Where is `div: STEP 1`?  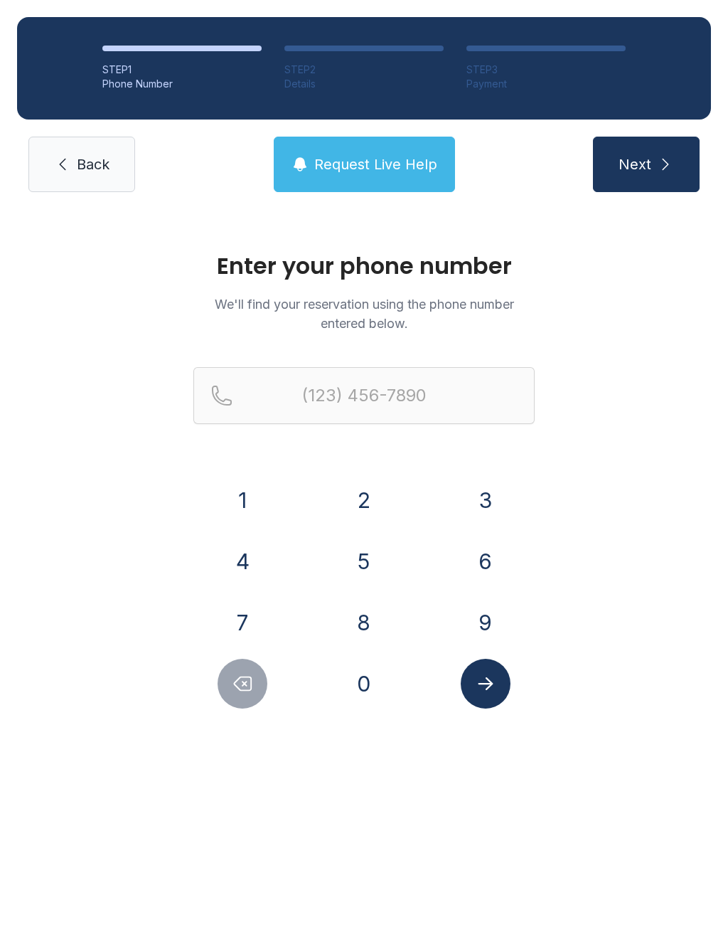 div: STEP 1 is located at coordinates (182, 70).